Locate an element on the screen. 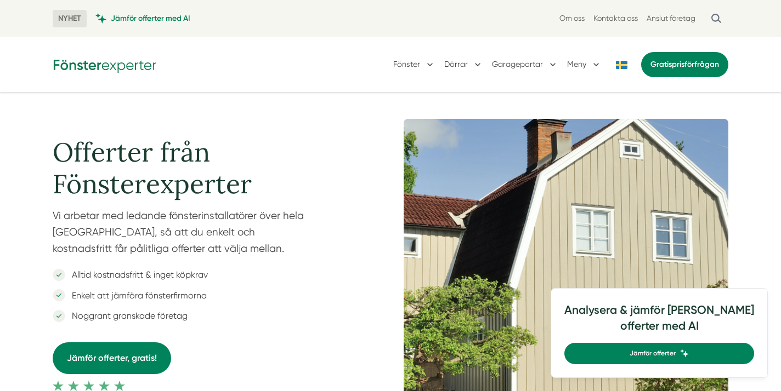  a: Jämför offerter is located at coordinates (659, 354).